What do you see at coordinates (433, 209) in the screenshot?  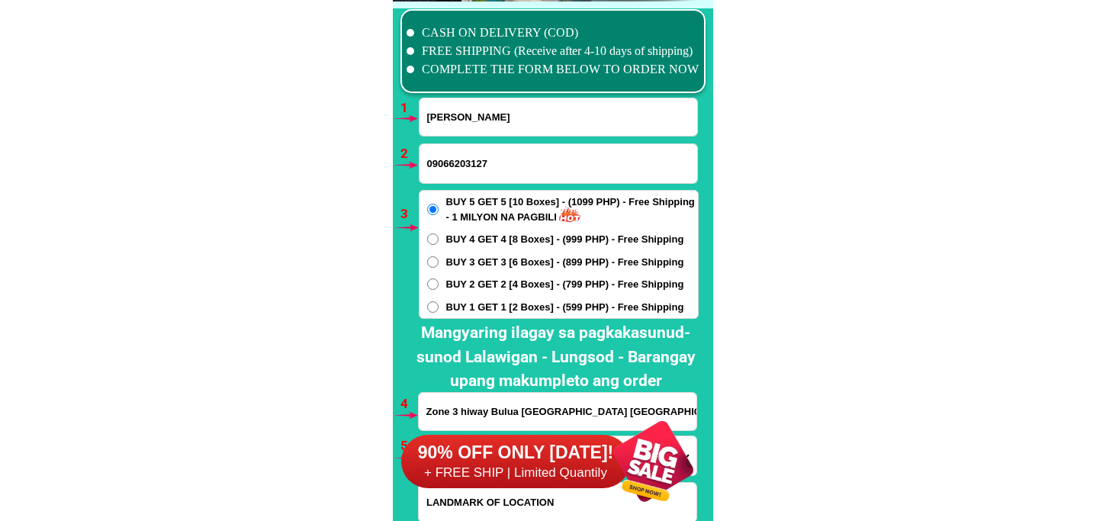 I see `input: BUY 5 GET 5 [10 Boxes] - (1099 PHP) - Free Shipping - 1 MILYON NA PAGBILI` at bounding box center [433, 209].